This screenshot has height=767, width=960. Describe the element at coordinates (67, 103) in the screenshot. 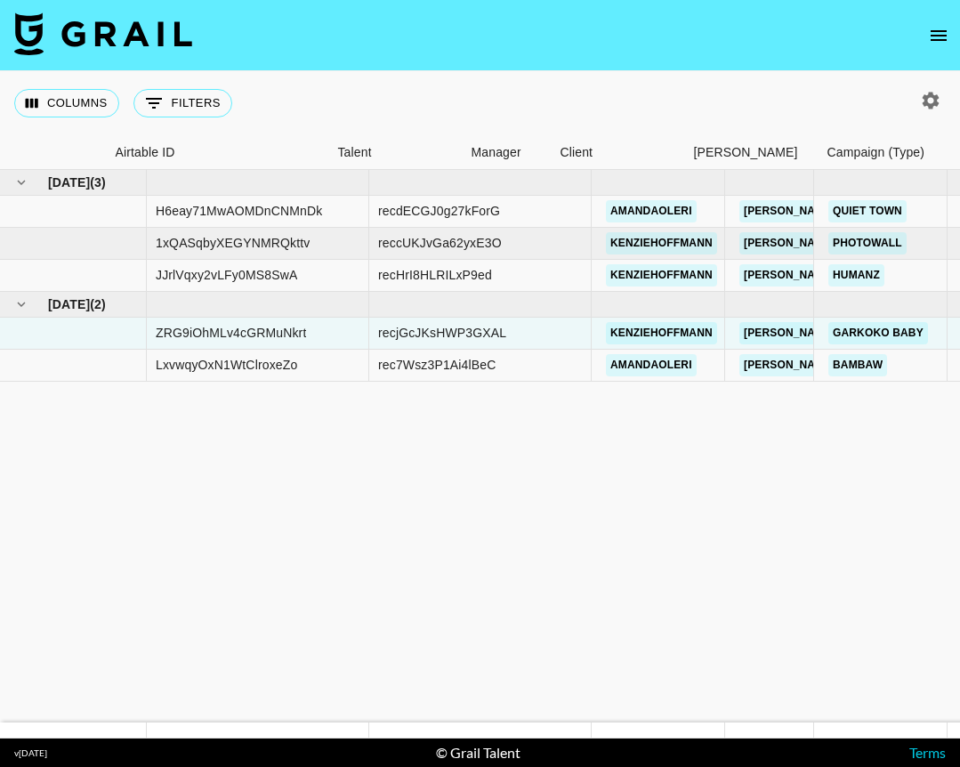

I see `button: Select columns` at that location.